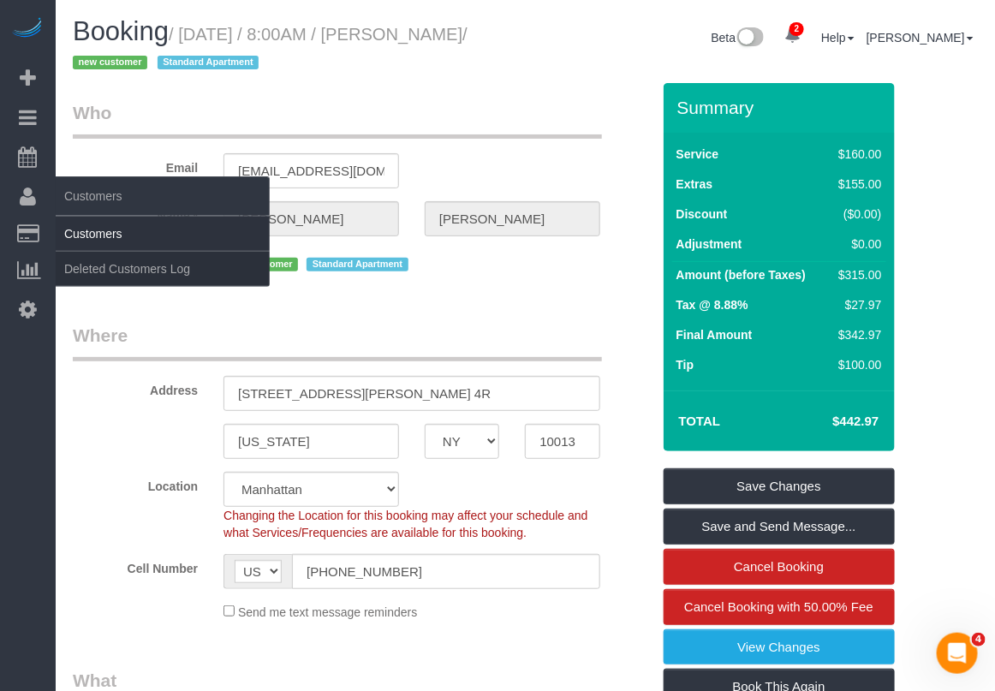 This screenshot has width=995, height=691. Describe the element at coordinates (830, 421) in the screenshot. I see `h4: $442.97` at that location.